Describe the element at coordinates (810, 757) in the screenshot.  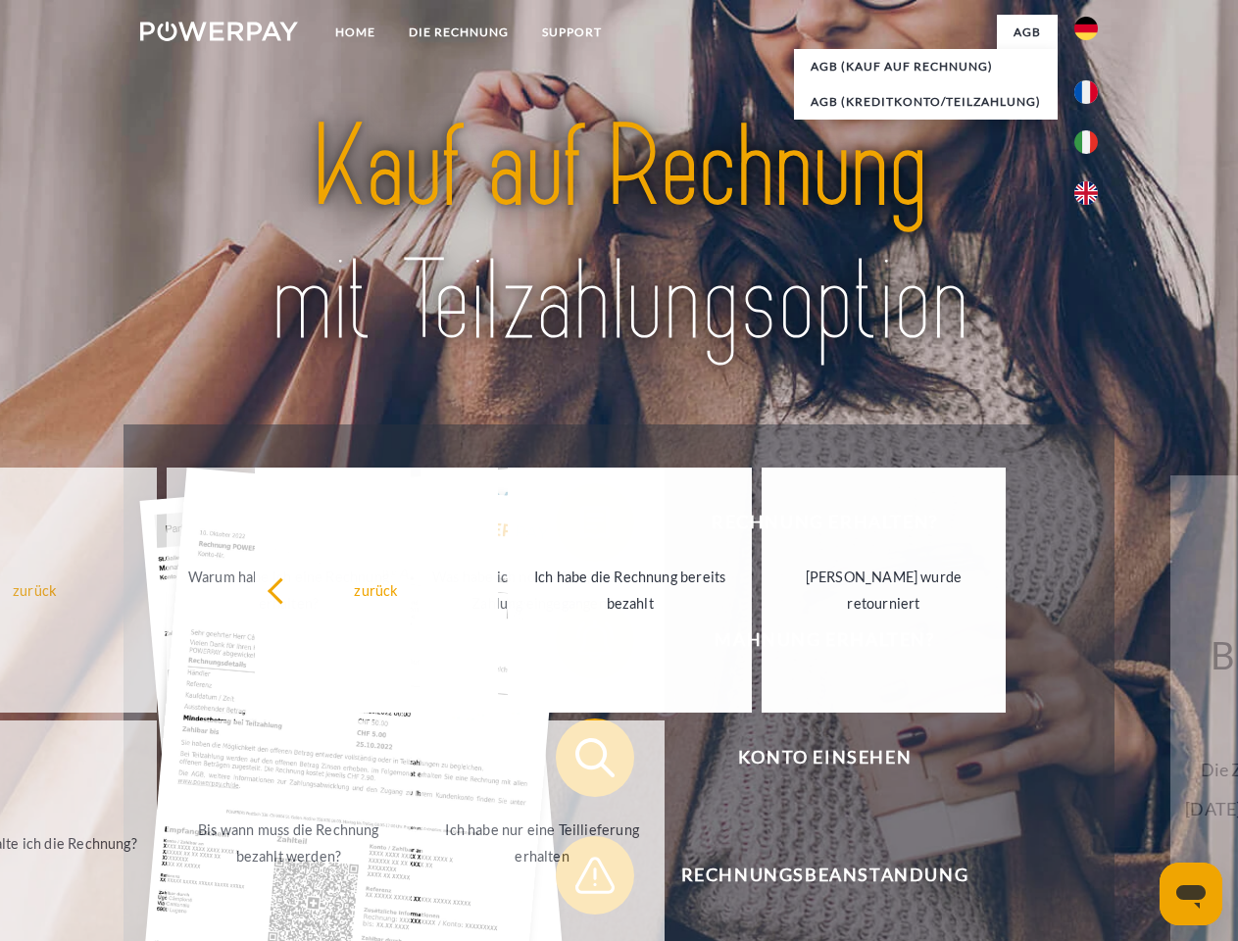
I see `a: Konto einsehen` at that location.